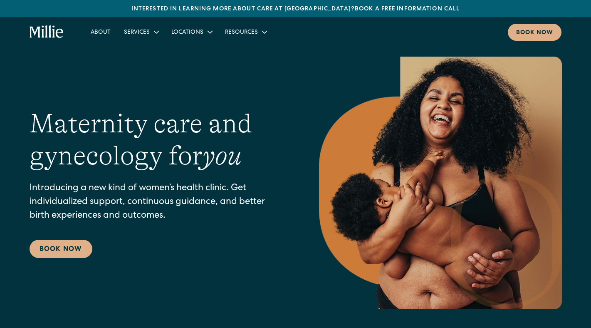 Image resolution: width=591 pixels, height=328 pixels. What do you see at coordinates (101, 32) in the screenshot?
I see `a: About` at bounding box center [101, 32].